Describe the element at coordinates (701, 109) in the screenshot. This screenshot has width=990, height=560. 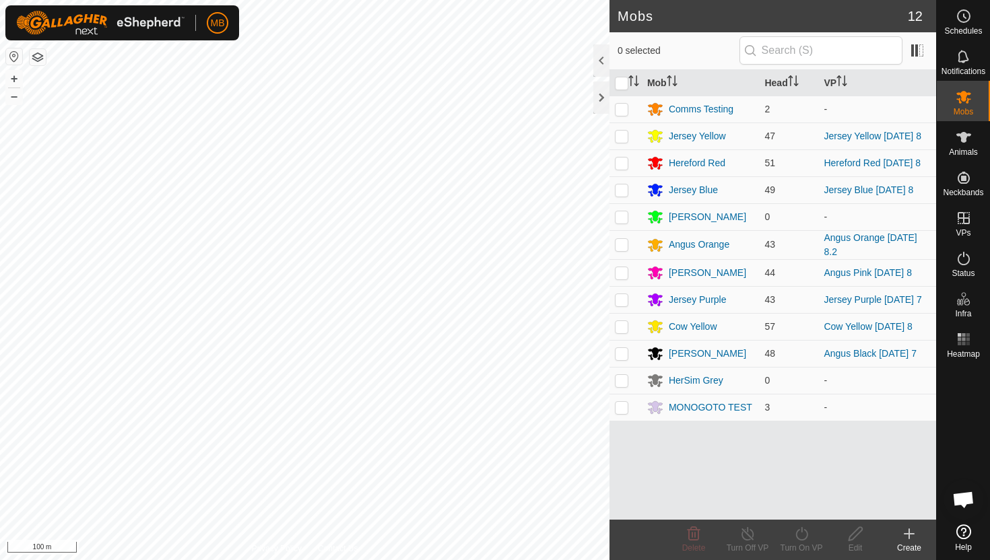
I see `div: Comms Testing` at that location.